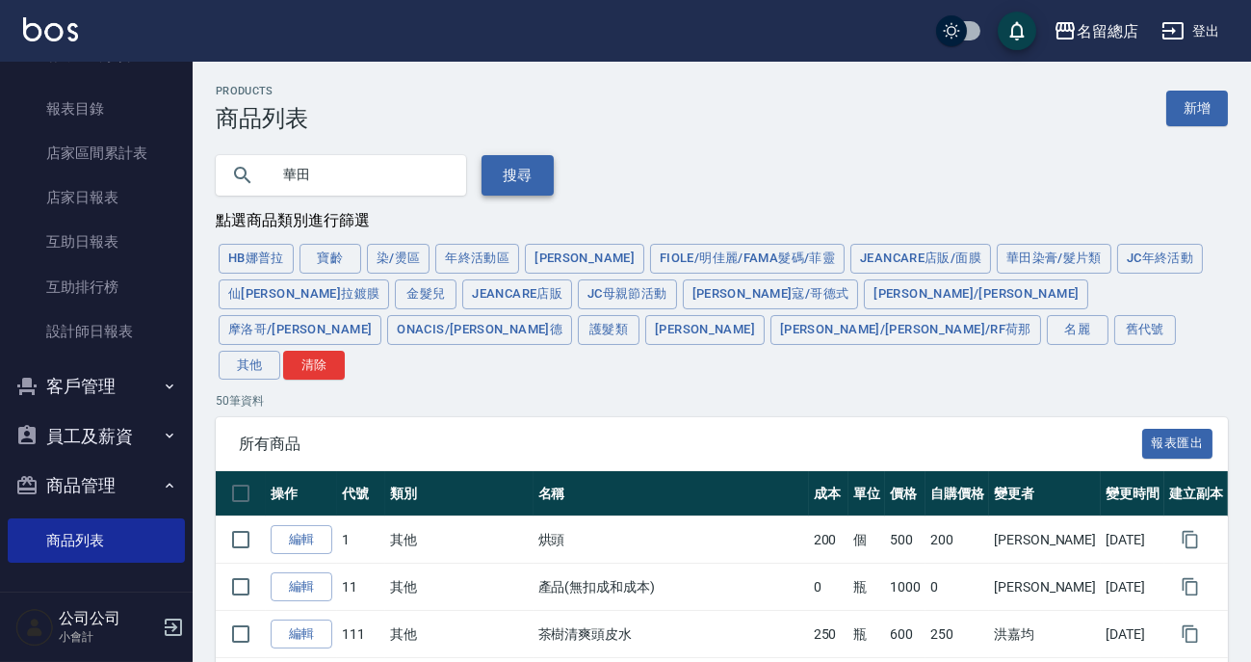  Describe the element at coordinates (829, 493) in the screenshot. I see `th: 成本` at that location.